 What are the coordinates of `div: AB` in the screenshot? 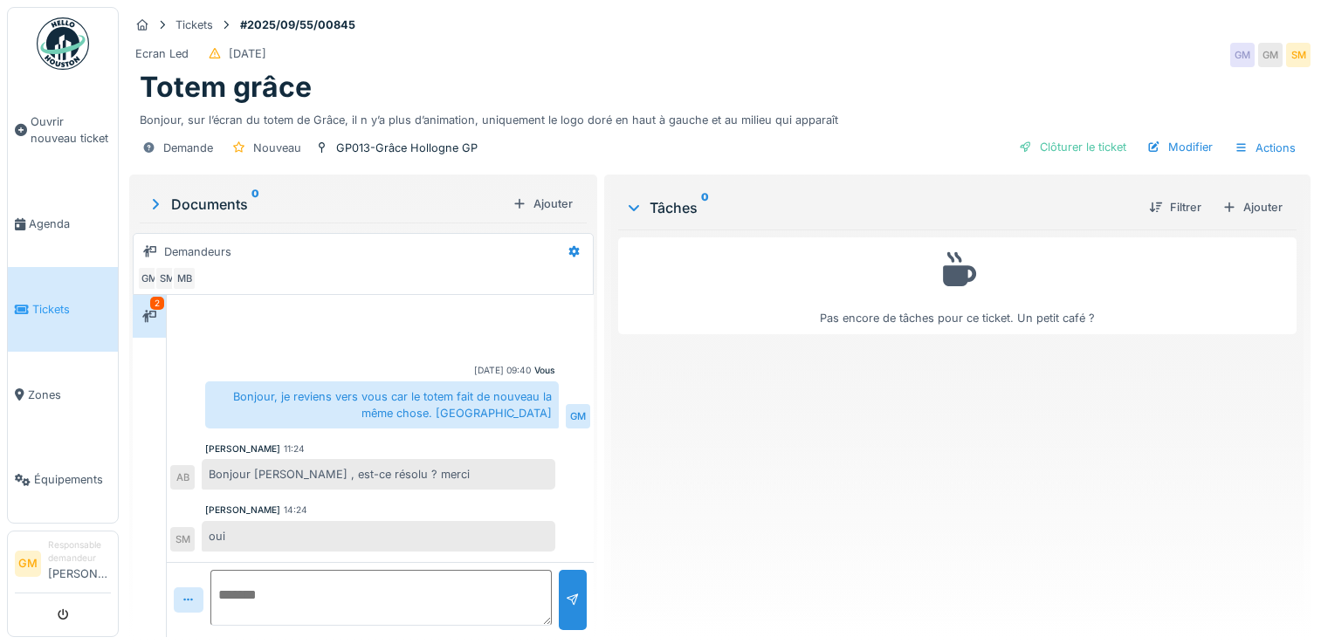 It's located at (182, 478).